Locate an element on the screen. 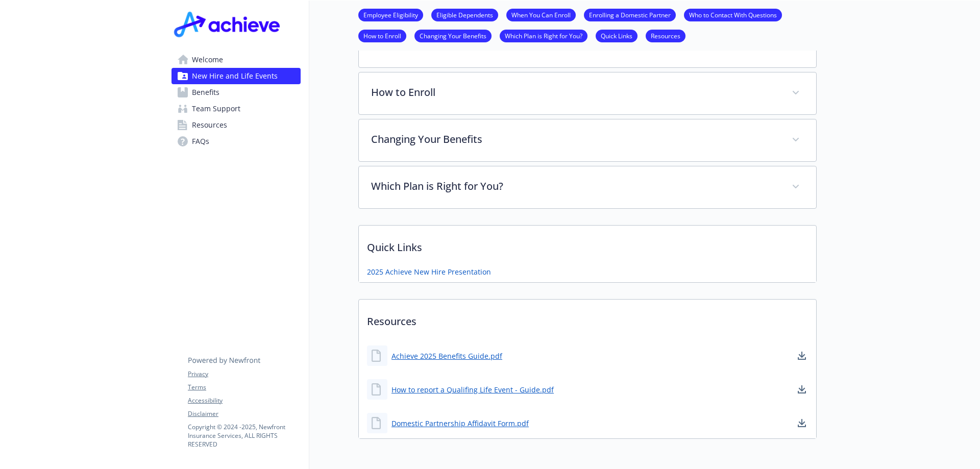 The image size is (980, 469). span: Welcome is located at coordinates (207, 60).